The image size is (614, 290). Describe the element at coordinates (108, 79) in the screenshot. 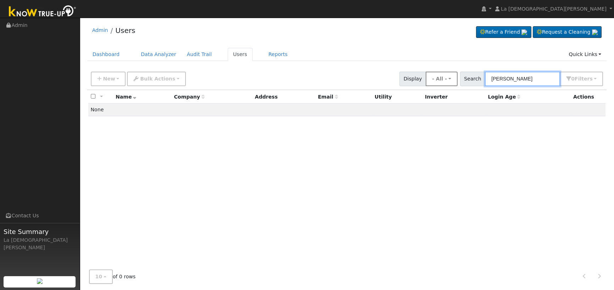

I see `button: New` at that location.